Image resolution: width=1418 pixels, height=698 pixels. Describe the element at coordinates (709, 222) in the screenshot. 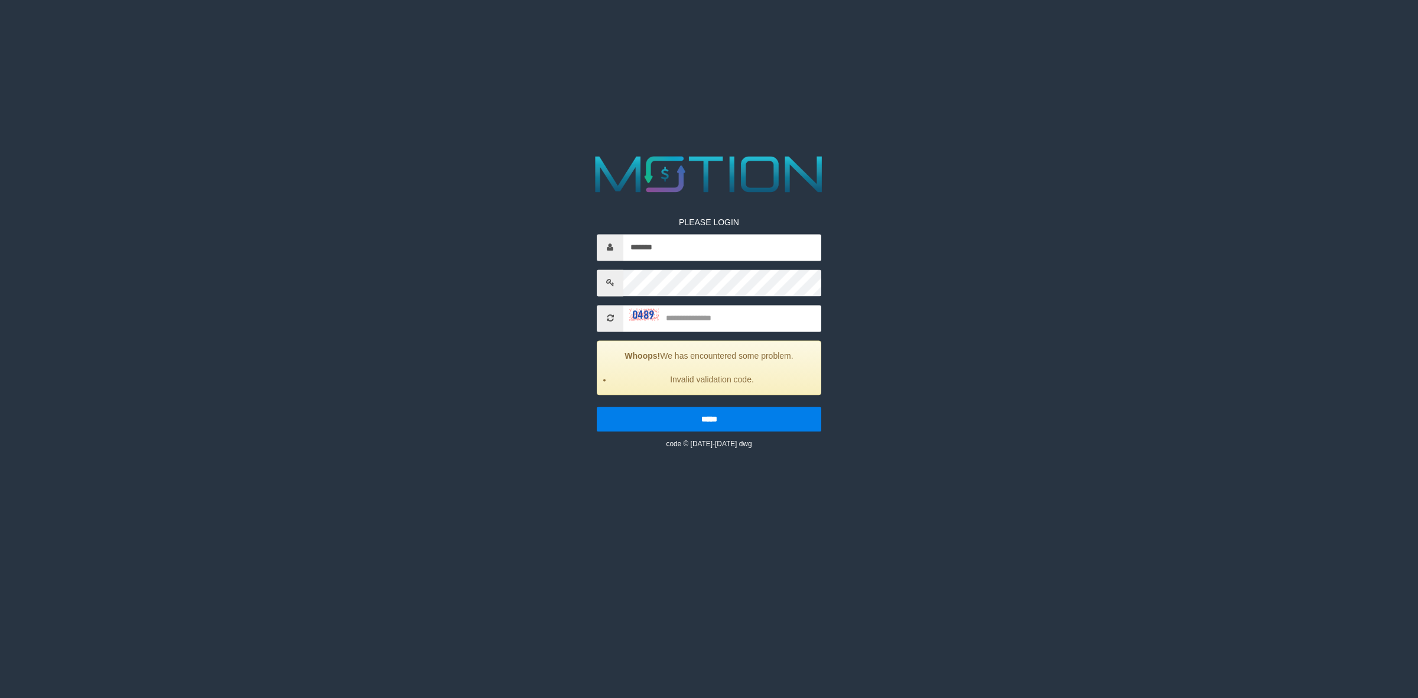

I see `p: PLEASE LOGIN` at that location.